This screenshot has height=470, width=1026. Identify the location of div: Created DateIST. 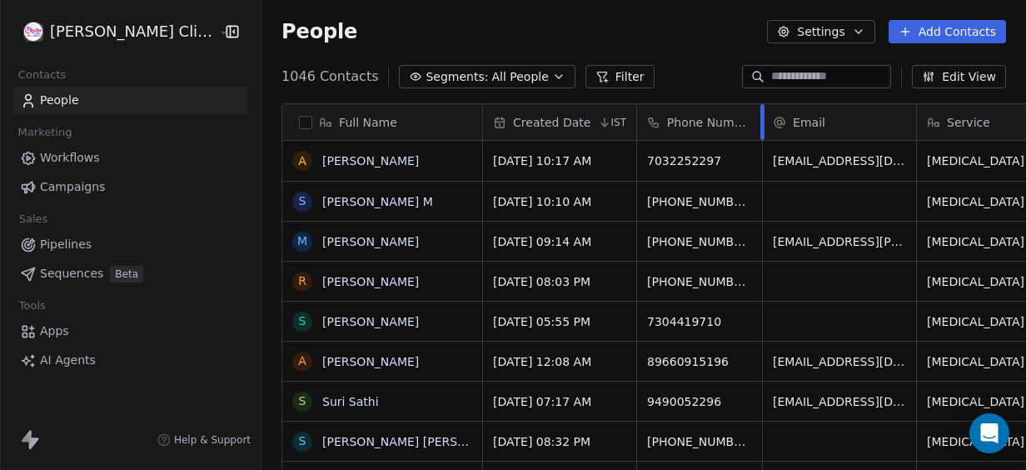
(560, 122).